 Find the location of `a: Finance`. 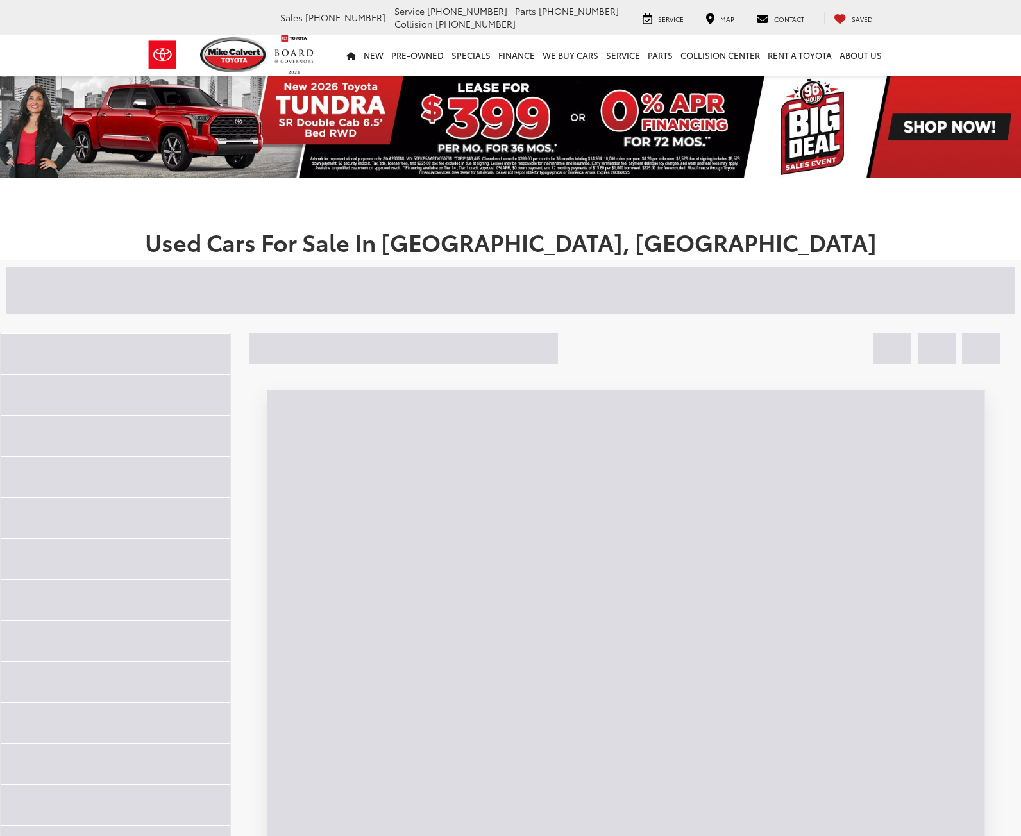

a: Finance is located at coordinates (516, 55).